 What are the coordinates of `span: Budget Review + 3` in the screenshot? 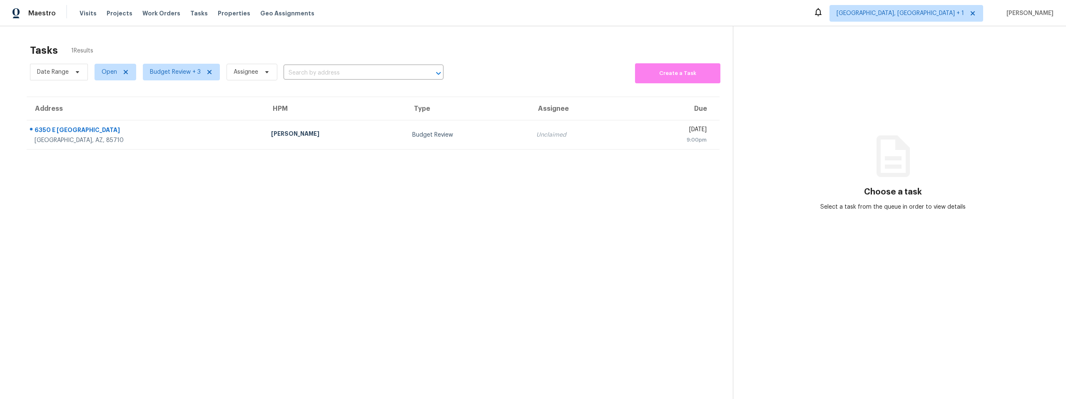 It's located at (175, 72).